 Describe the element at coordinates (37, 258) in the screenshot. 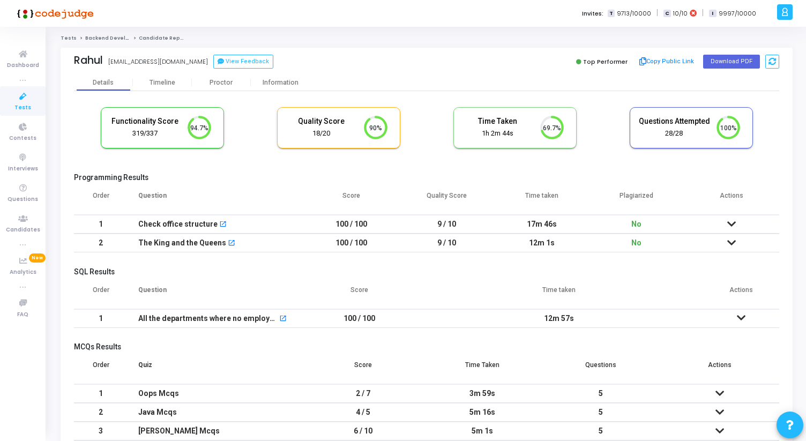

I see `span: New` at that location.